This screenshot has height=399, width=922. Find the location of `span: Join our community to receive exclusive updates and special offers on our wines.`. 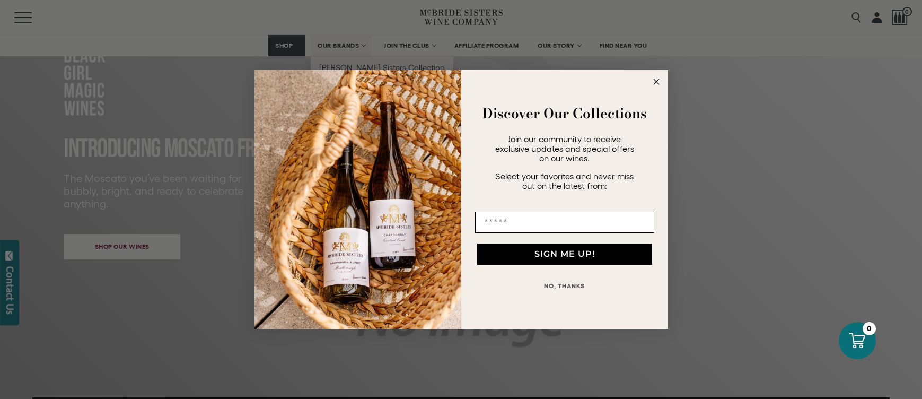

span: Join our community to receive exclusive updates and special offers on our wines. is located at coordinates (565, 148).